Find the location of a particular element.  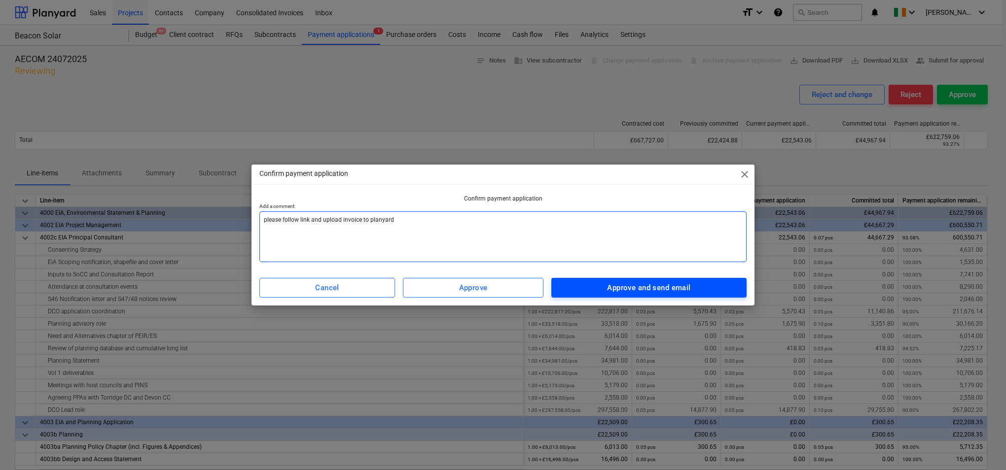

button: Approve is located at coordinates (473, 288).